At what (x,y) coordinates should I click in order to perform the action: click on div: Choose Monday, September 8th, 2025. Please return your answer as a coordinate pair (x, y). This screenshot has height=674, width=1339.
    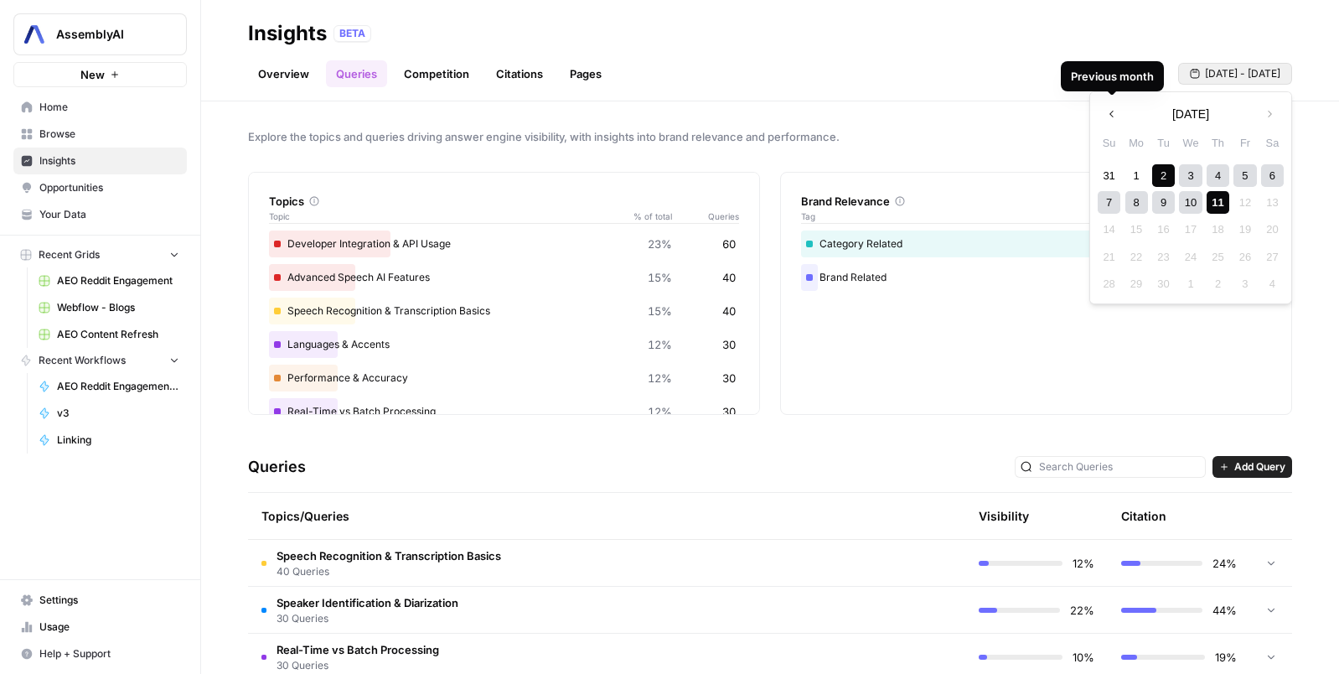
    Looking at the image, I should click on (1136, 202).